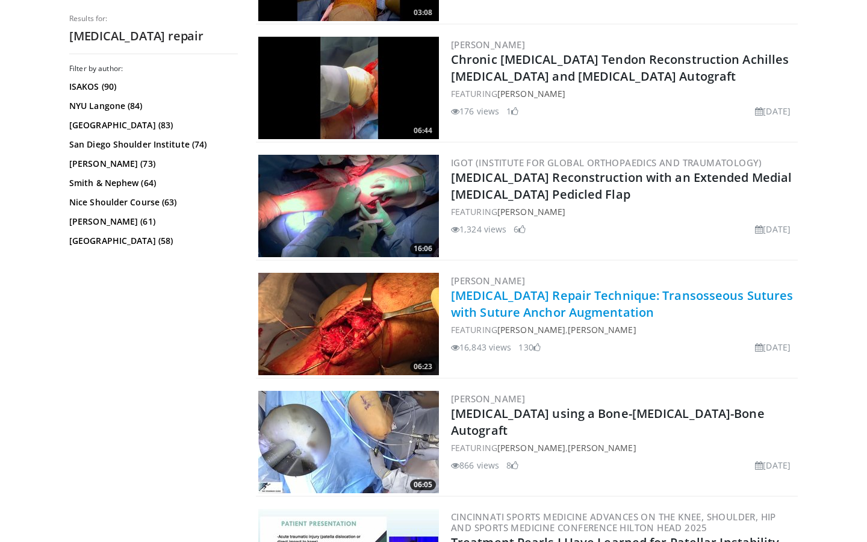  I want to click on a: IGOT (Institute for Global Orthopaedics and Traumatology), so click(606, 162).